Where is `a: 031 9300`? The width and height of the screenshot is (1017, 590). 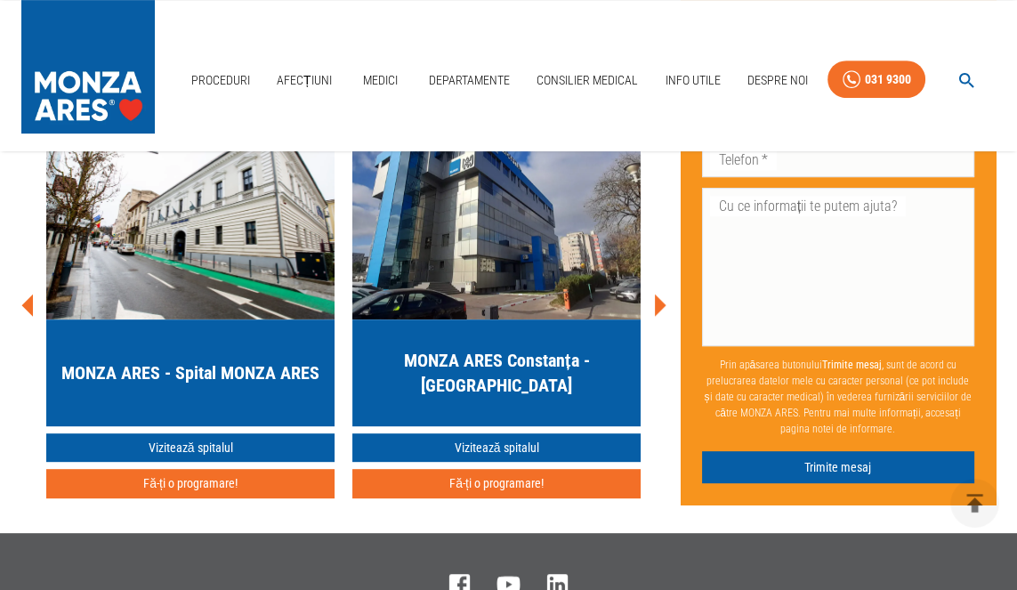
a: 031 9300 is located at coordinates (876, 79).